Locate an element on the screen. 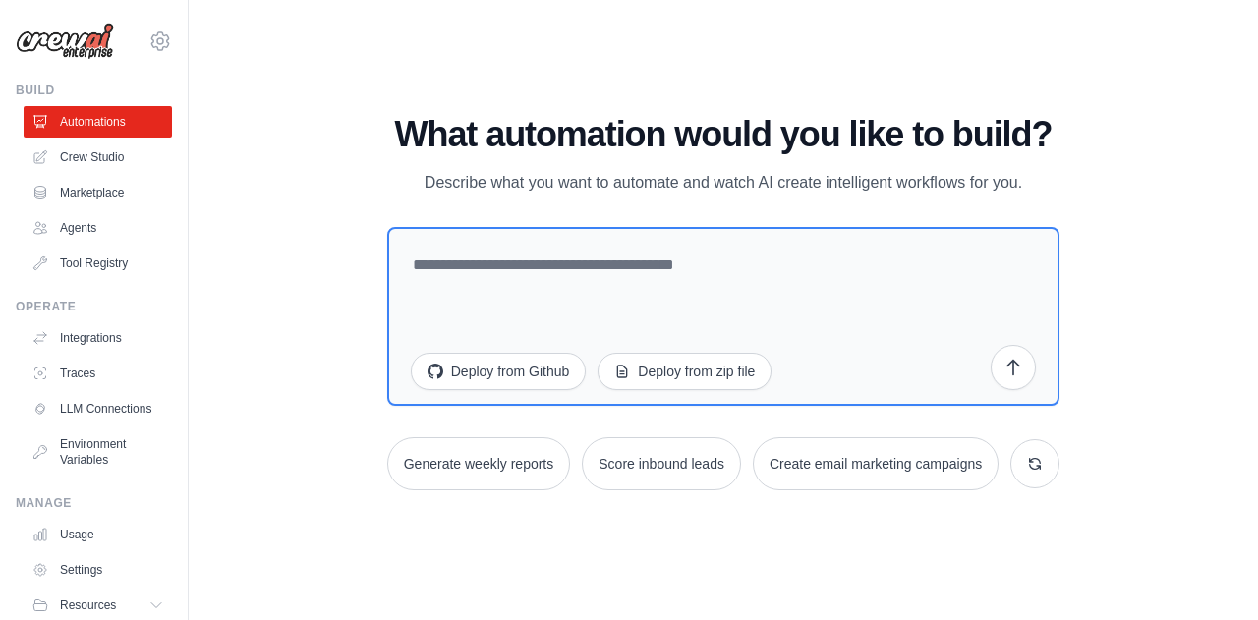  h1: What automation would you like to build? is located at coordinates (723, 135).